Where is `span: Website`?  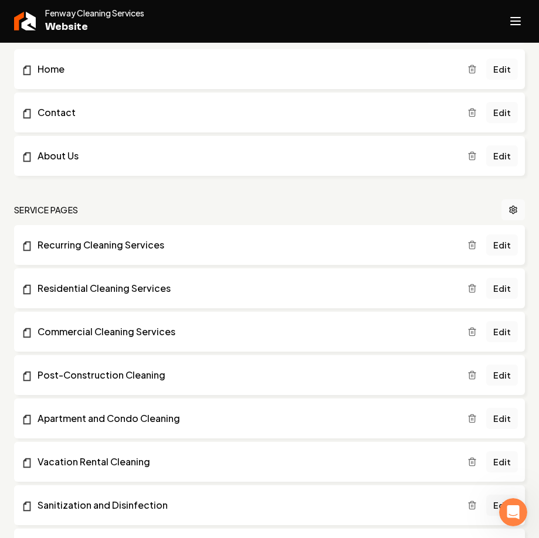
span: Website is located at coordinates (94, 27).